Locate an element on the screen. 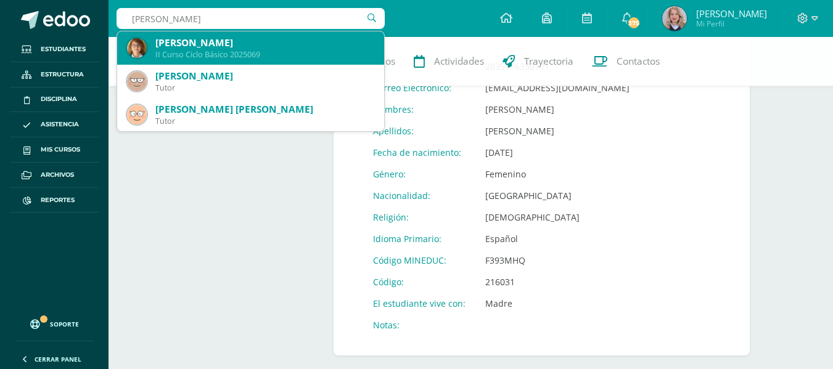  td: El estudiante vive con: is located at coordinates (419, 303).